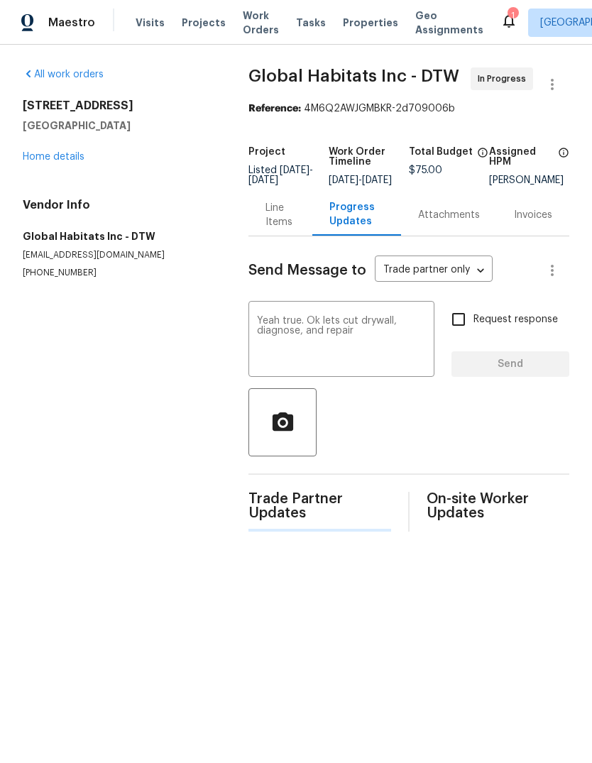 The width and height of the screenshot is (592, 763). Describe the element at coordinates (513, 16) in the screenshot. I see `div: 1` at that location.